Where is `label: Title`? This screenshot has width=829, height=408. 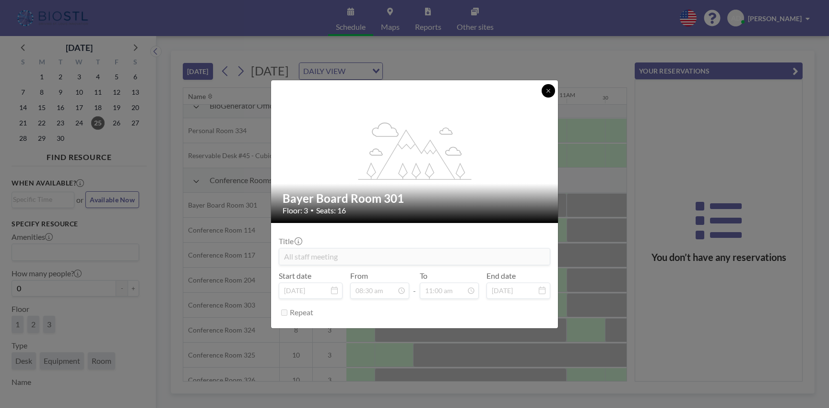 label: Title is located at coordinates (290, 241).